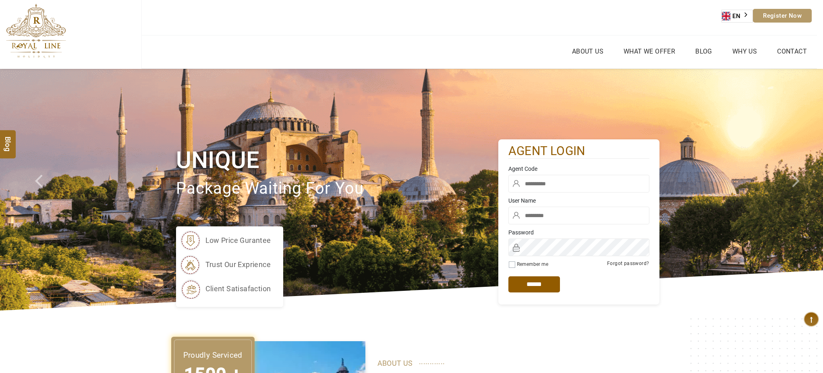 Image resolution: width=823 pixels, height=373 pixels. I want to click on img: The Royal Line Holidays, so click(36, 31).